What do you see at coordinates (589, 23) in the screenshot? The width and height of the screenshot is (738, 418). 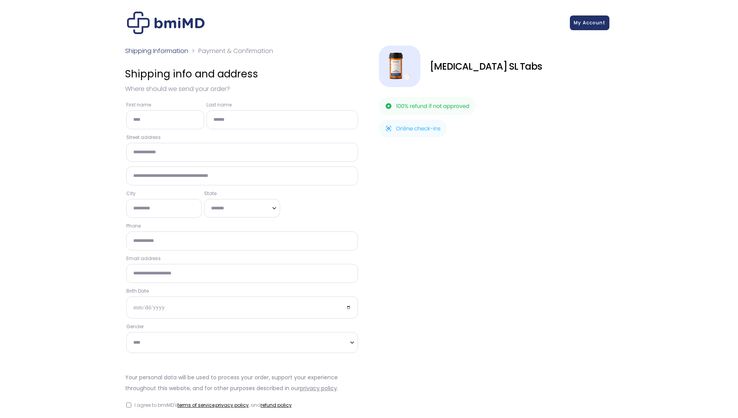 I see `a: My Account` at bounding box center [589, 23].